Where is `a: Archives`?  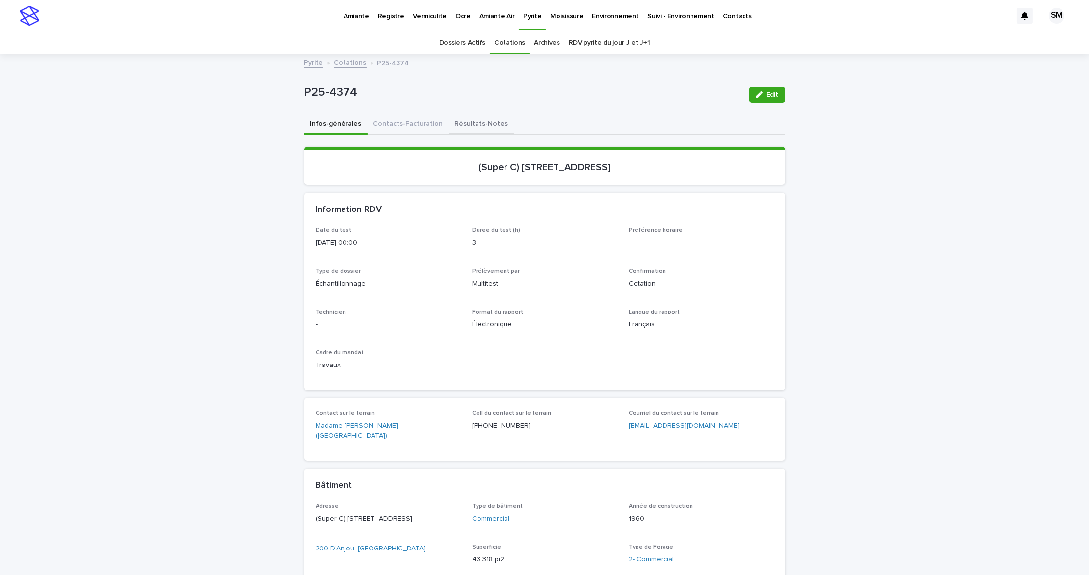 a: Archives is located at coordinates (547, 43).